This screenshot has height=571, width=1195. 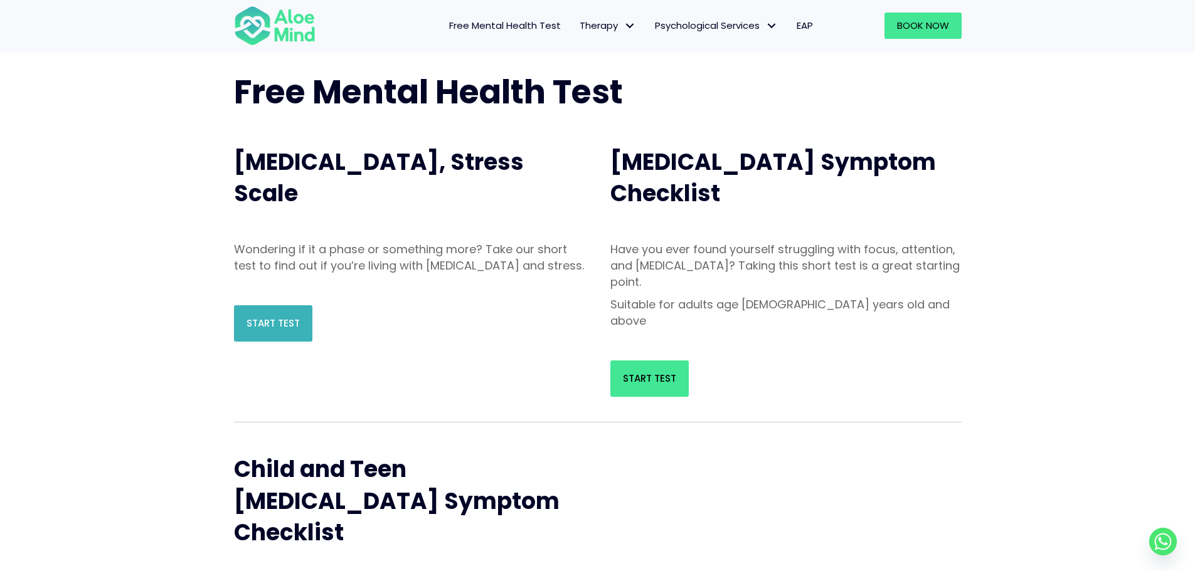 What do you see at coordinates (716, 26) in the screenshot?
I see `a: Psychological ServicesPsychological Services: submenu` at bounding box center [716, 26].